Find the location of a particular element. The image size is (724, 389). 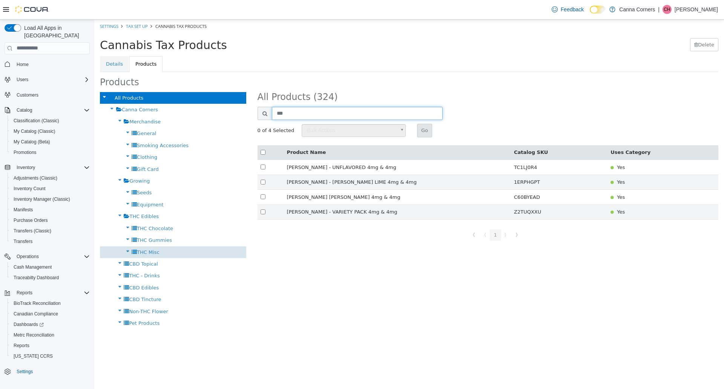

button: Metrc Reconciliation is located at coordinates (50, 335).